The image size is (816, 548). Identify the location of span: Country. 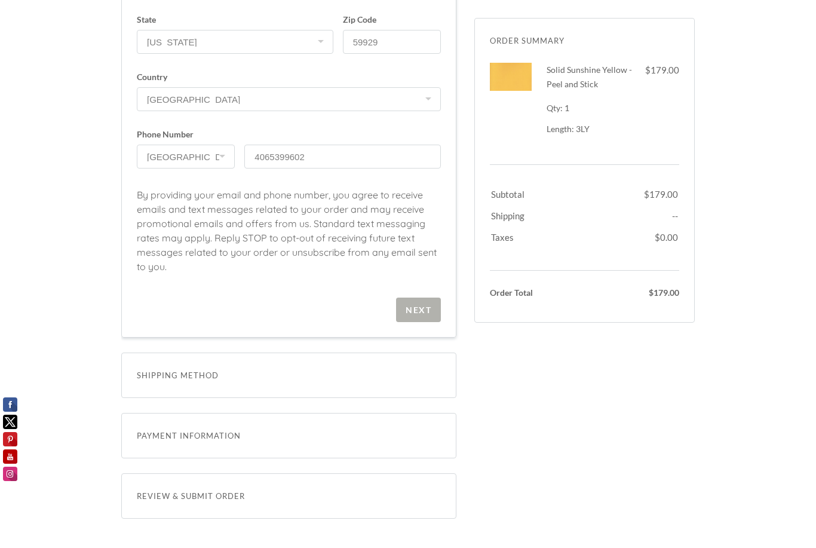
(289, 77).